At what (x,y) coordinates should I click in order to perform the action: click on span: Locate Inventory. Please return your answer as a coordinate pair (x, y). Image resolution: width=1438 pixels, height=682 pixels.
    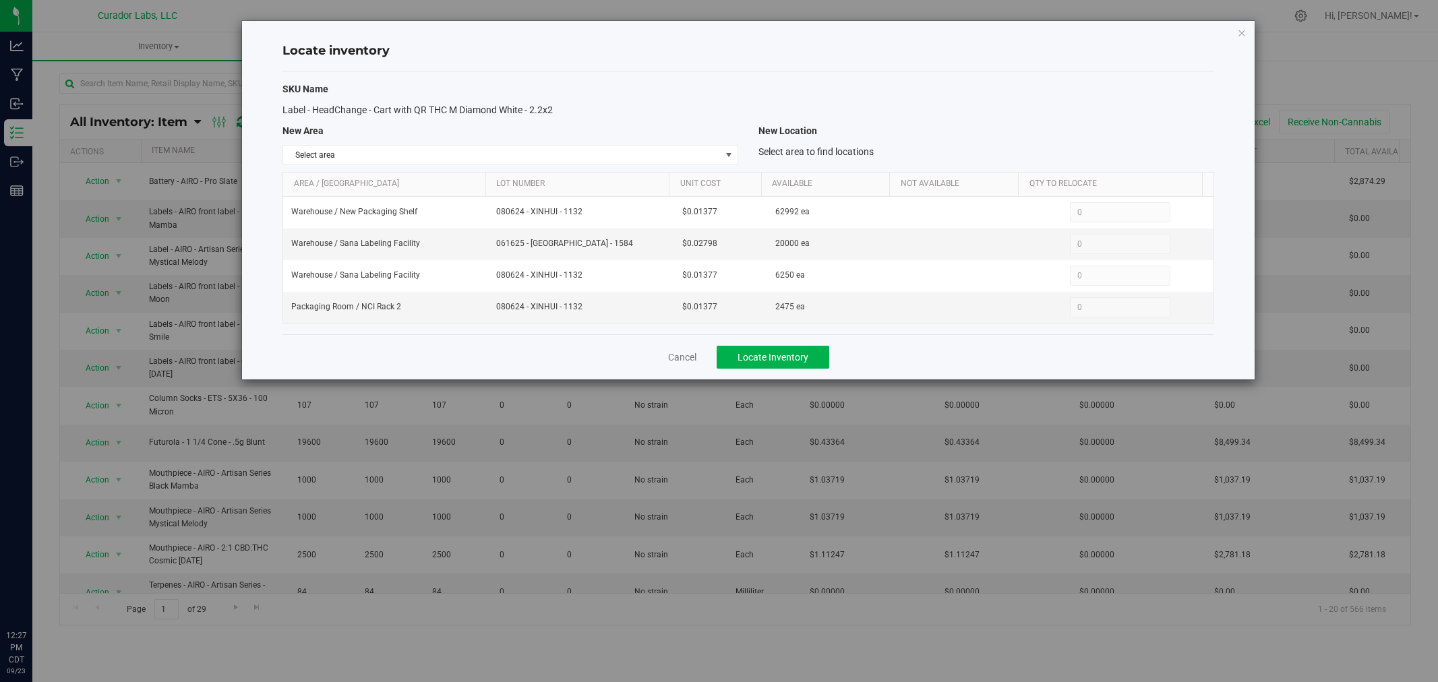
    Looking at the image, I should click on (773, 357).